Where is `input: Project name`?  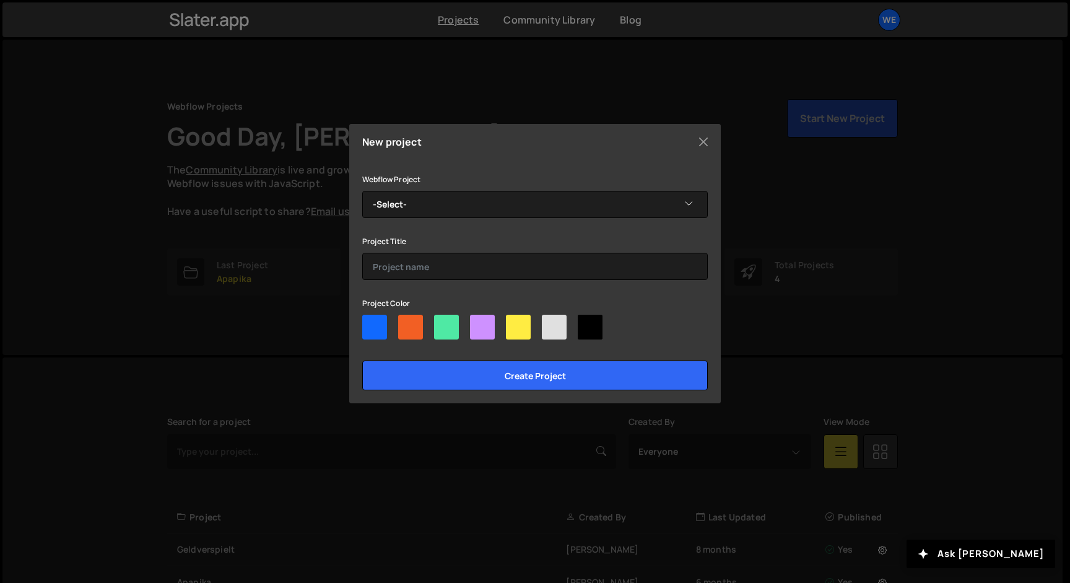 input: Project name is located at coordinates (535, 266).